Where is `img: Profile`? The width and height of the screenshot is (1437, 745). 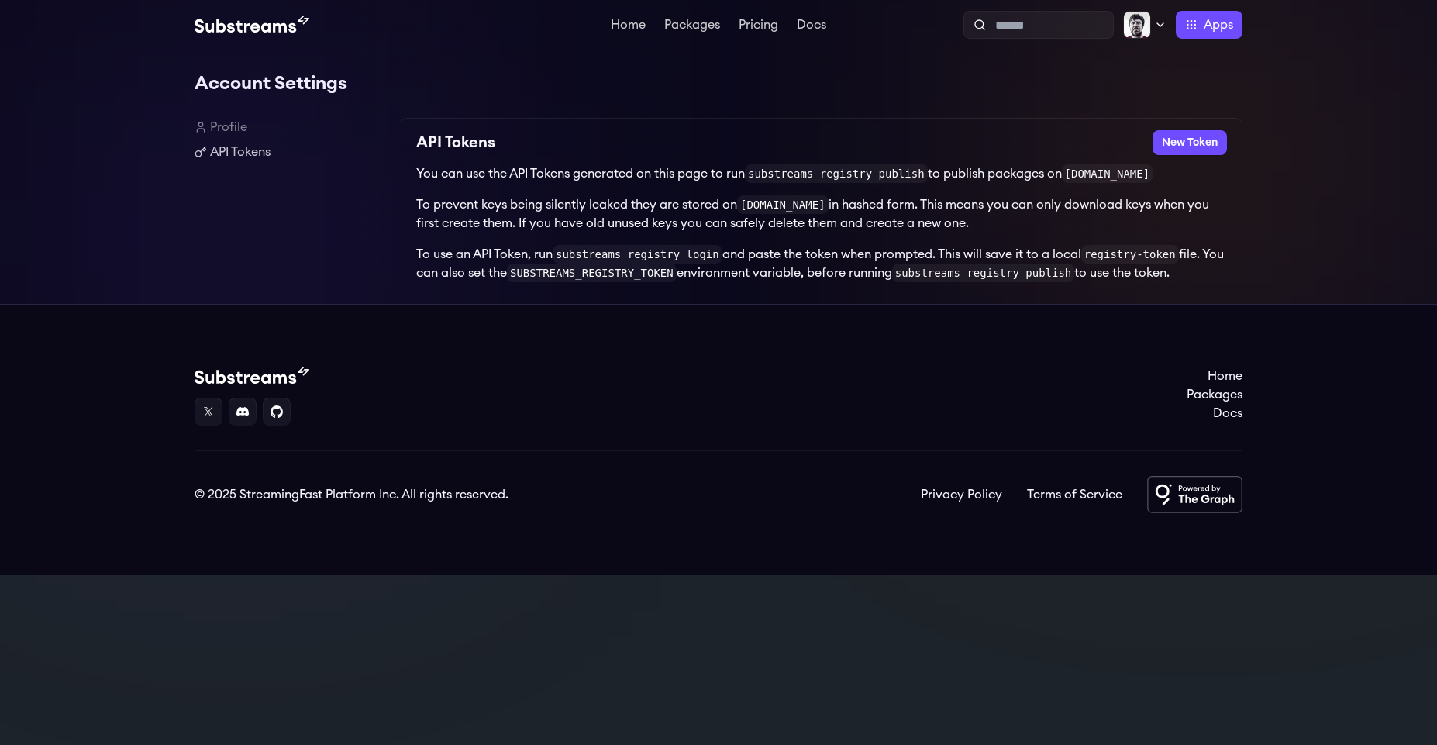 img: Profile is located at coordinates (1137, 25).